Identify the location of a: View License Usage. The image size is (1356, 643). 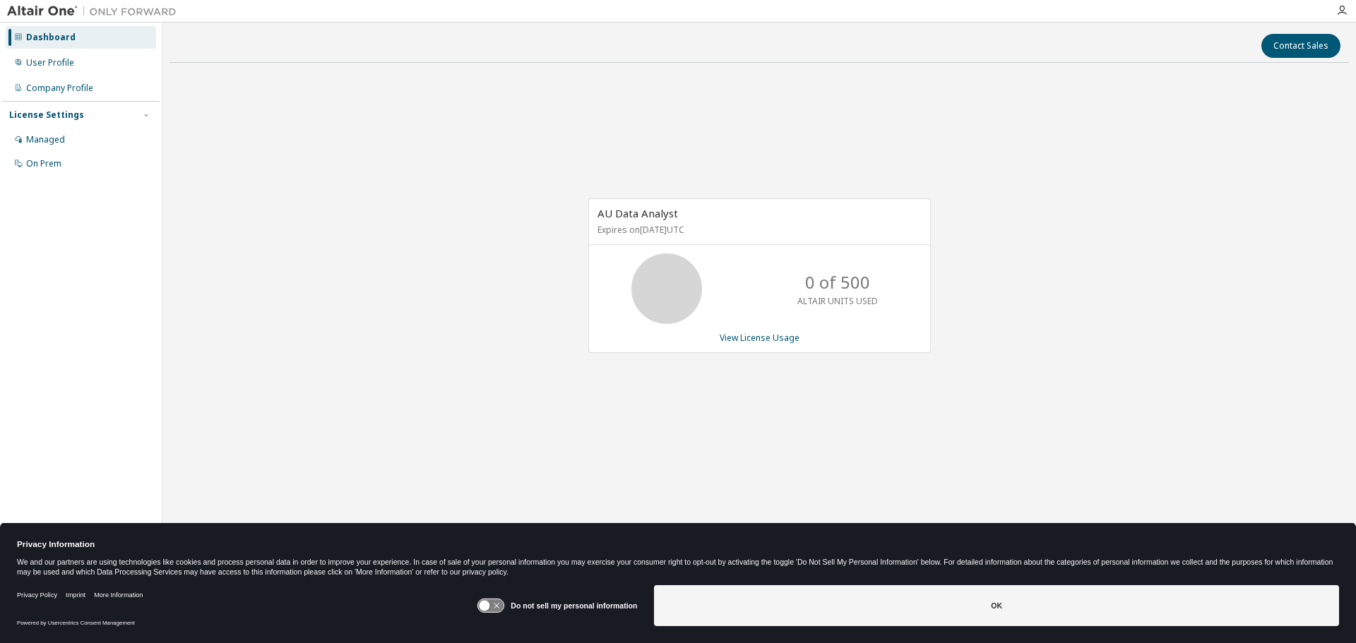
(759, 338).